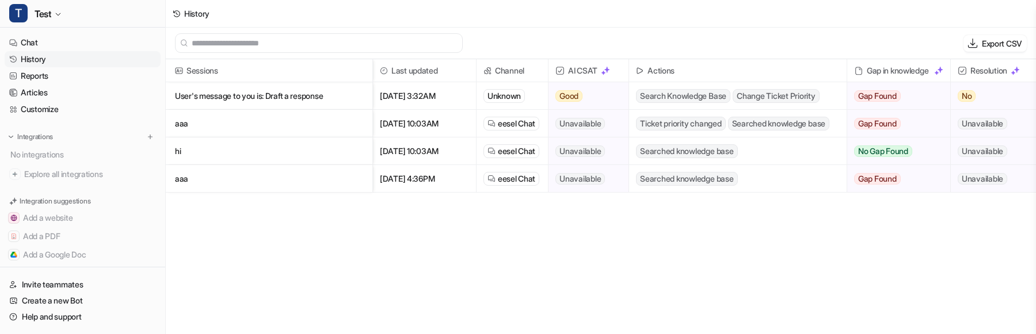 The width and height of the screenshot is (1036, 334). I want to click on button: Add to Zendesk, so click(82, 273).